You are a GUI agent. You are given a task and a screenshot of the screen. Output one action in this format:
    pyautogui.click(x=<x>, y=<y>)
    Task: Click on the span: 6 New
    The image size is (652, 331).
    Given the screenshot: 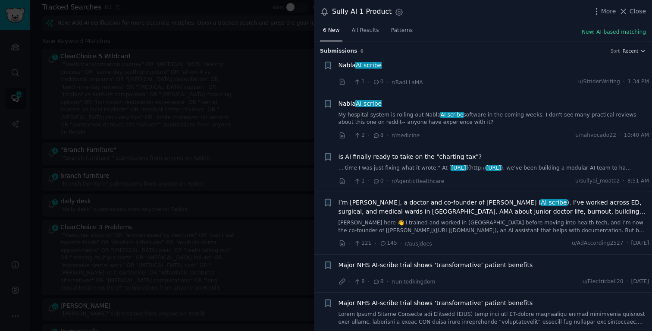 What is the action you would take?
    pyautogui.click(x=331, y=31)
    